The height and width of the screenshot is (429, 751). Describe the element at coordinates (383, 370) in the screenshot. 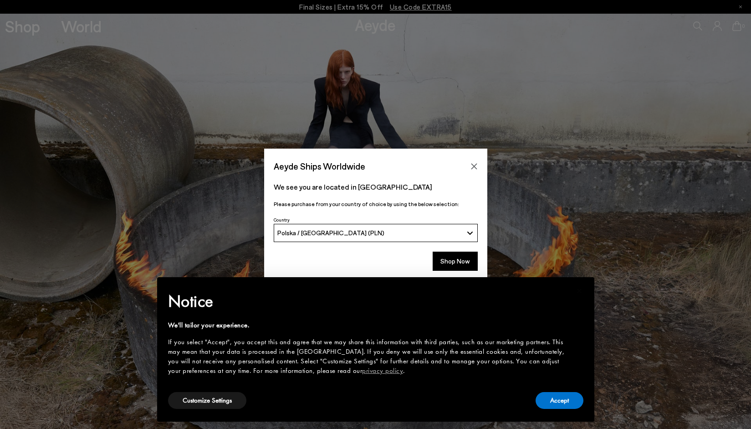

I see `a: privacy policy` at that location.